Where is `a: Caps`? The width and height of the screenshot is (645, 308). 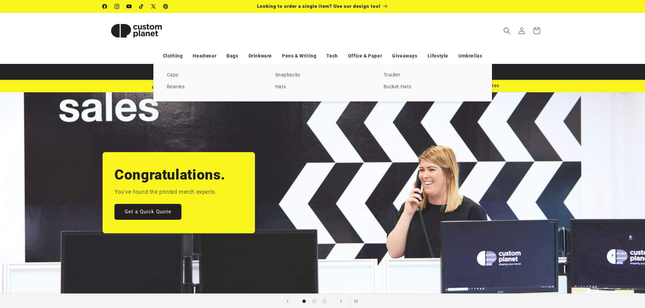
a: Caps is located at coordinates (214, 75).